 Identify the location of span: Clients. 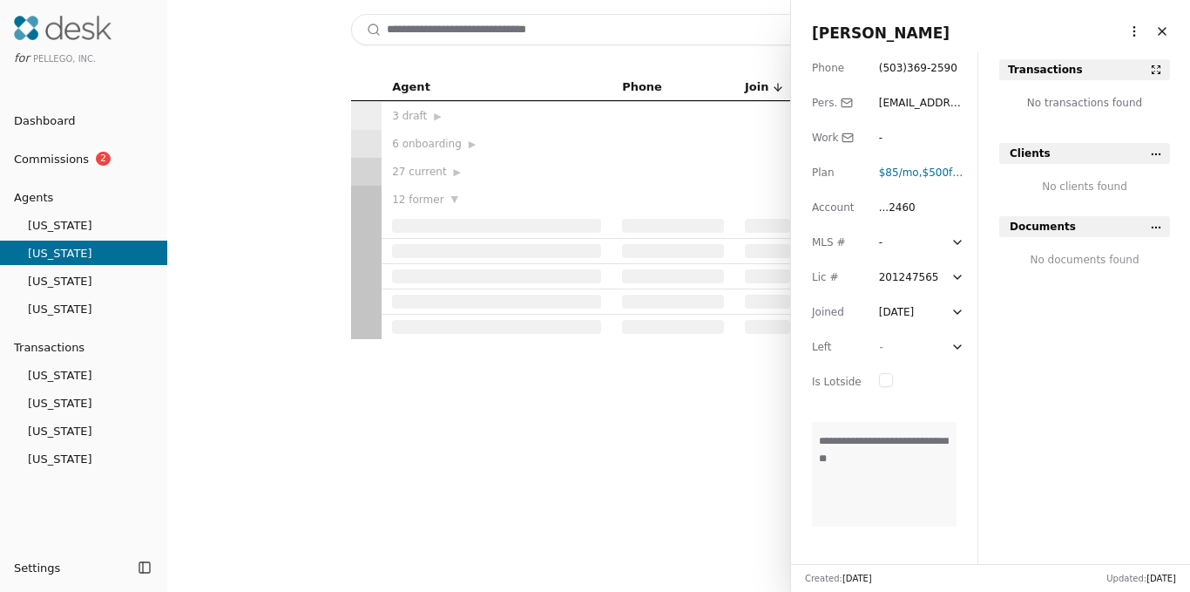
(1030, 153).